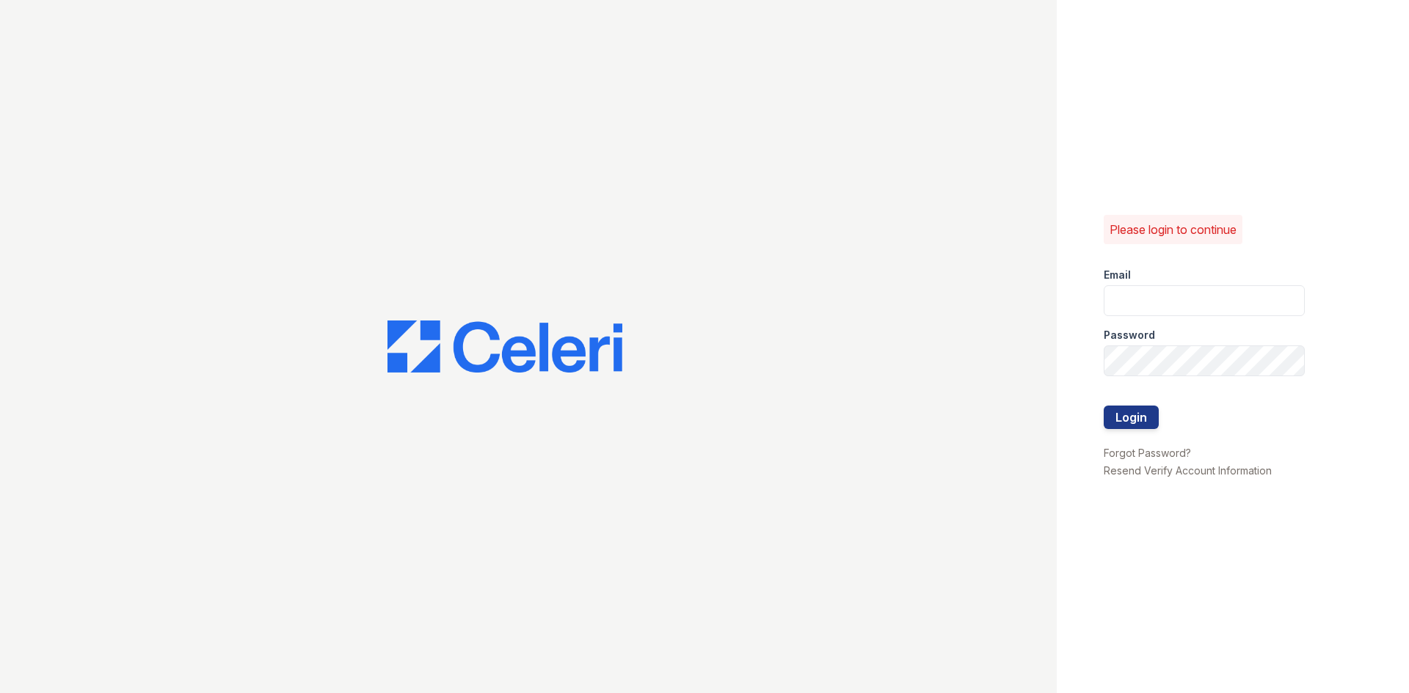 The image size is (1409, 693). I want to click on p: Please login to continue, so click(1172, 230).